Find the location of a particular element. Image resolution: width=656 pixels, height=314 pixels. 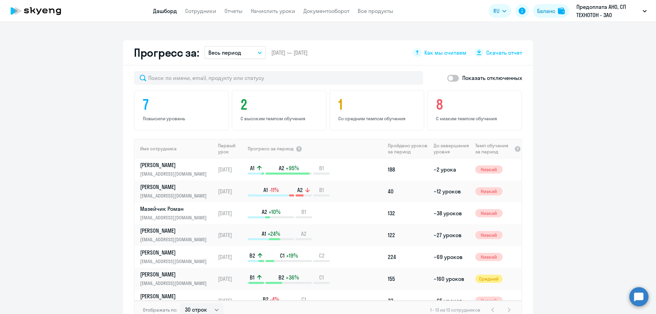

p: Показать отключенных is located at coordinates (492, 78).